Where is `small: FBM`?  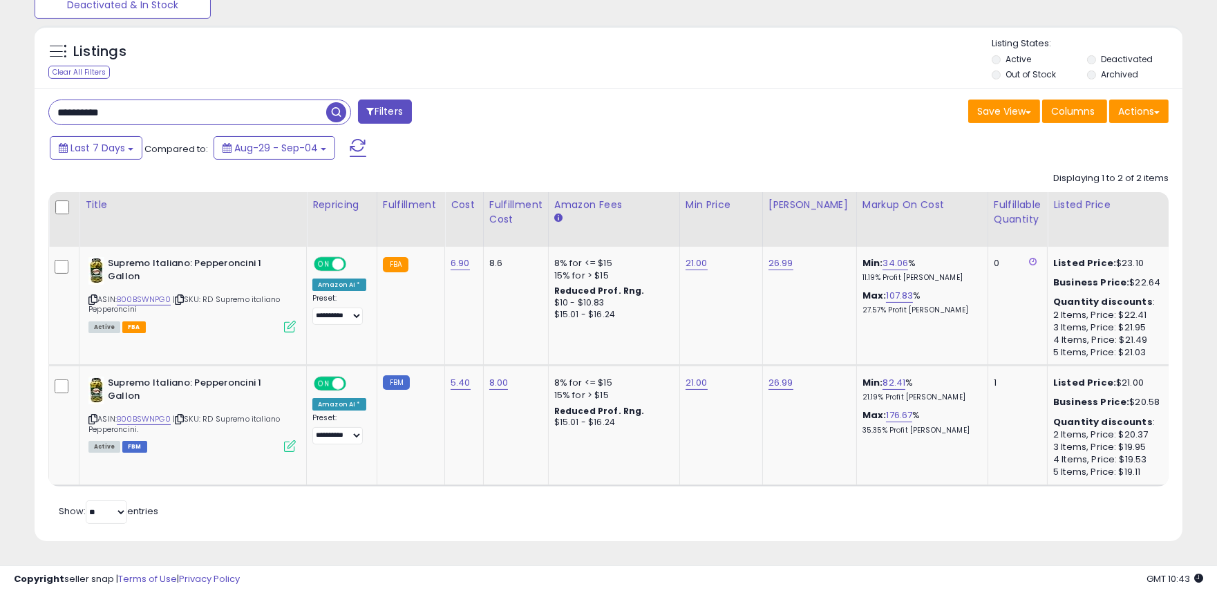 small: FBM is located at coordinates (396, 382).